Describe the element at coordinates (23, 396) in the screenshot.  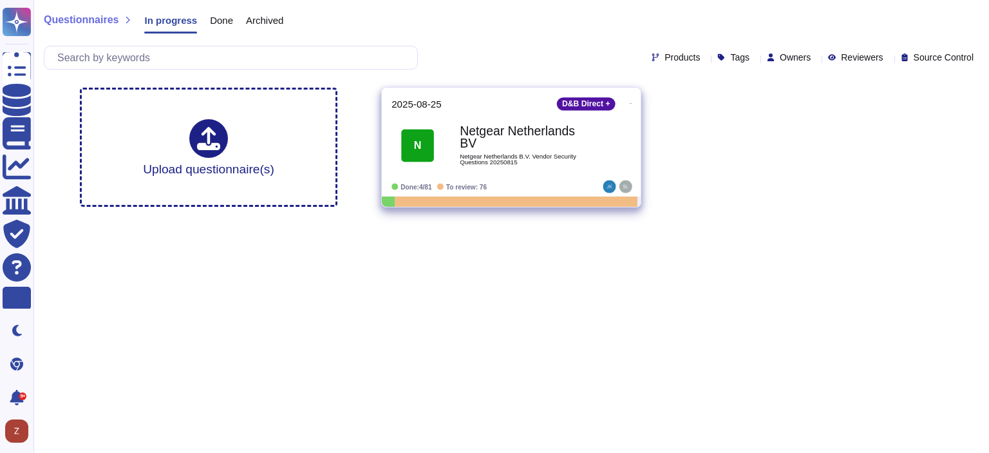
I see `div: 9+` at that location.